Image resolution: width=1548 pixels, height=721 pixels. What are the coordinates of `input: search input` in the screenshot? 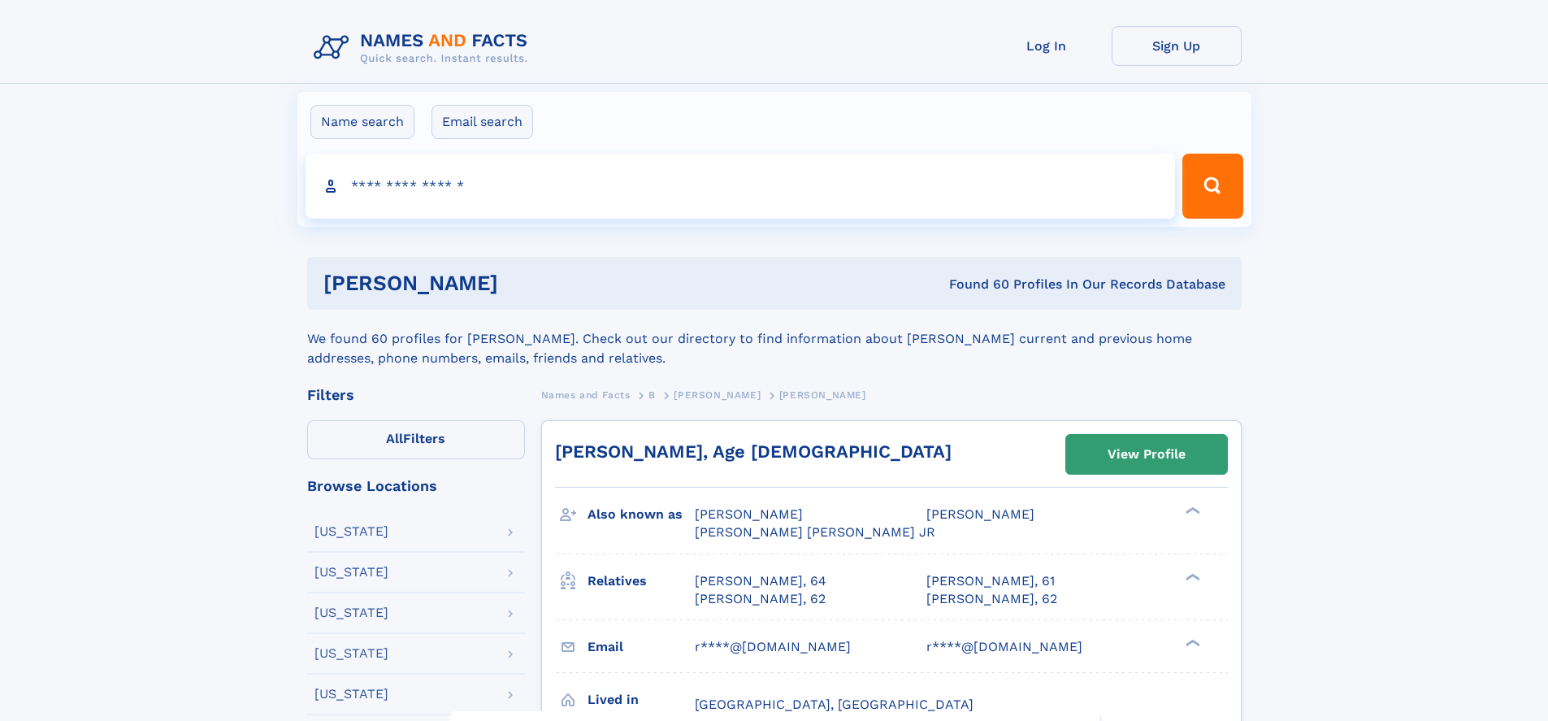 It's located at (740, 186).